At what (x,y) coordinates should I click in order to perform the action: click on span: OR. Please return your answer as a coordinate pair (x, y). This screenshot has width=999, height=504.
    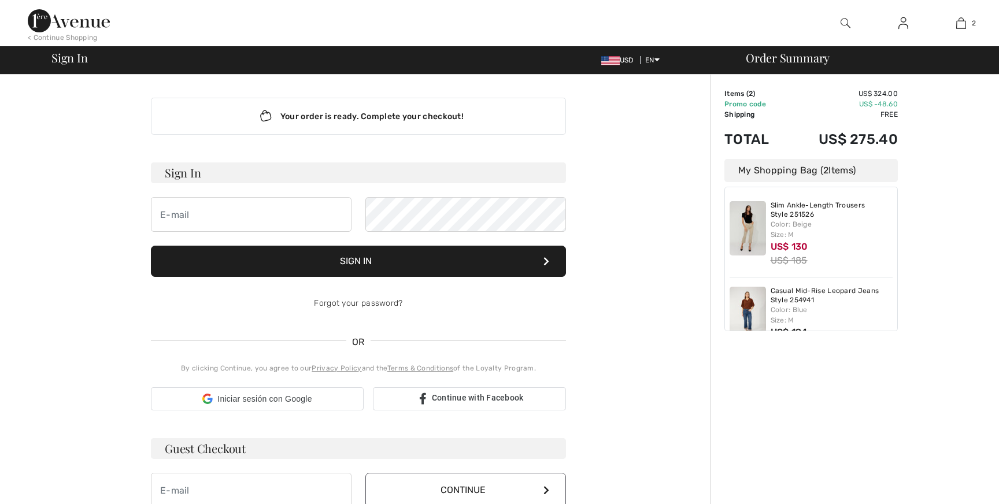
    Looking at the image, I should click on (358, 342).